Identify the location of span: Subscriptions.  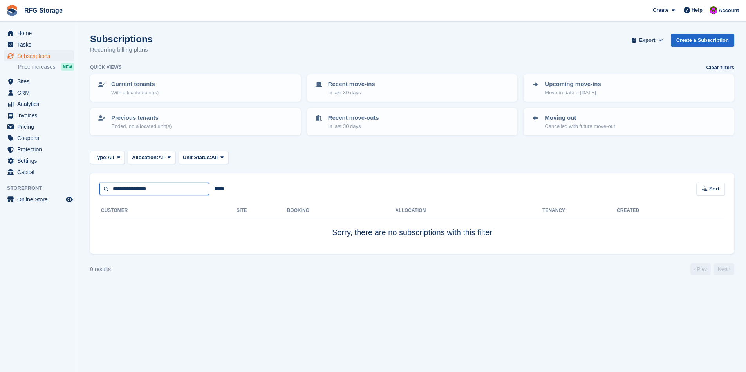
(41, 56).